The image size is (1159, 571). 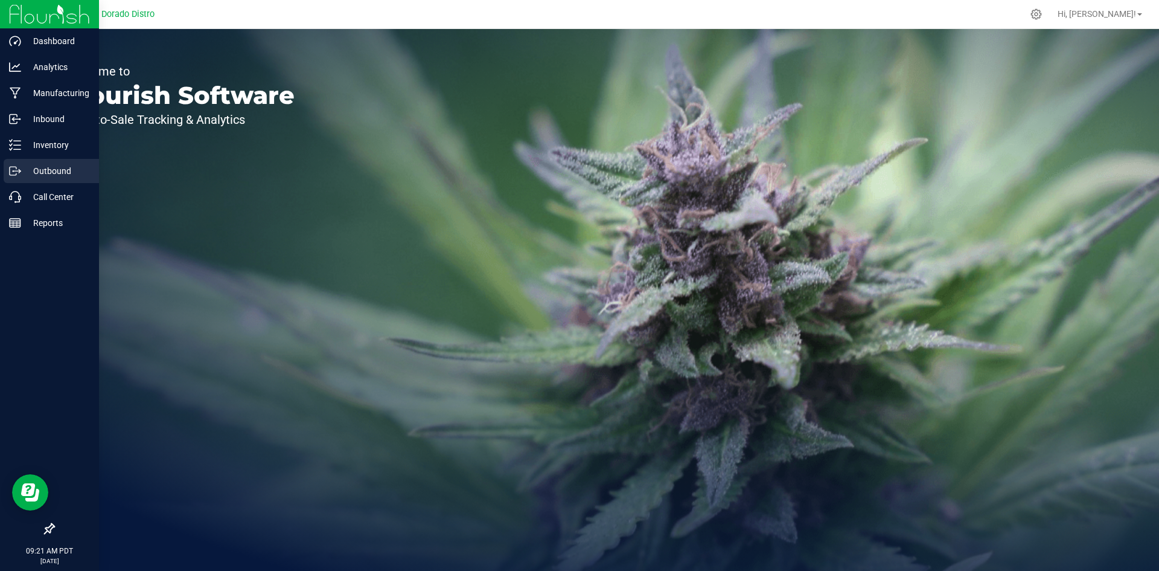 What do you see at coordinates (15, 197) in the screenshot?
I see `inline-svg: Call Center` at bounding box center [15, 197].